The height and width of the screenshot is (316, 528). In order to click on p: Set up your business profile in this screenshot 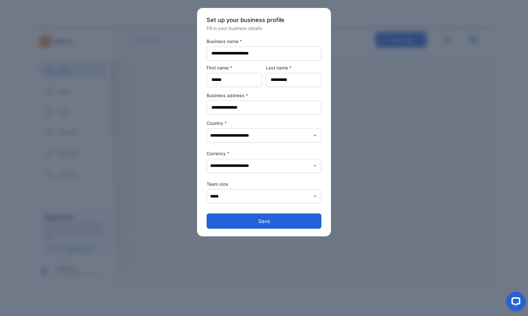, I will do `click(264, 20)`.